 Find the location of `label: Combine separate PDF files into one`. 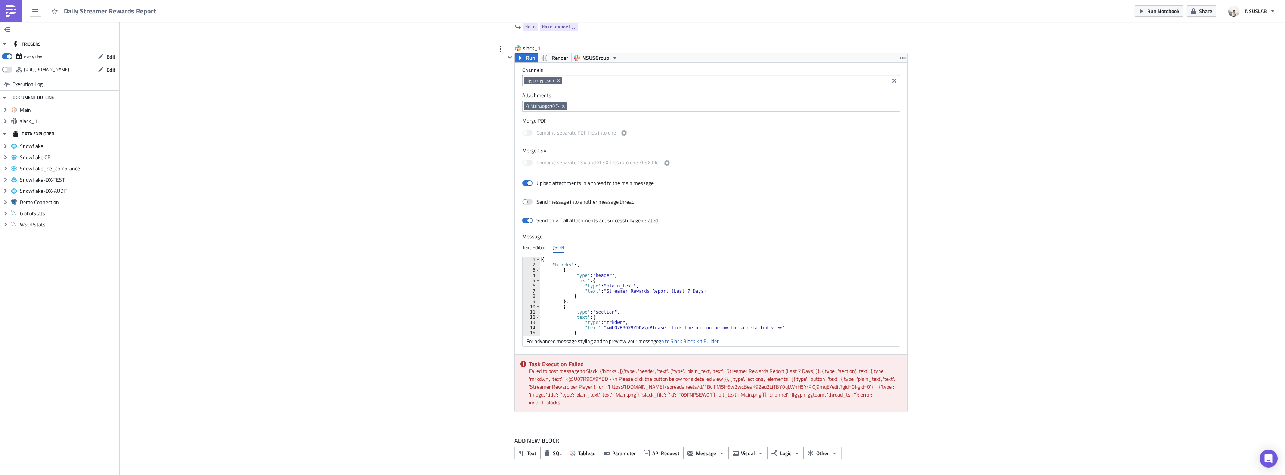

label: Combine separate PDF files into one is located at coordinates (575, 133).